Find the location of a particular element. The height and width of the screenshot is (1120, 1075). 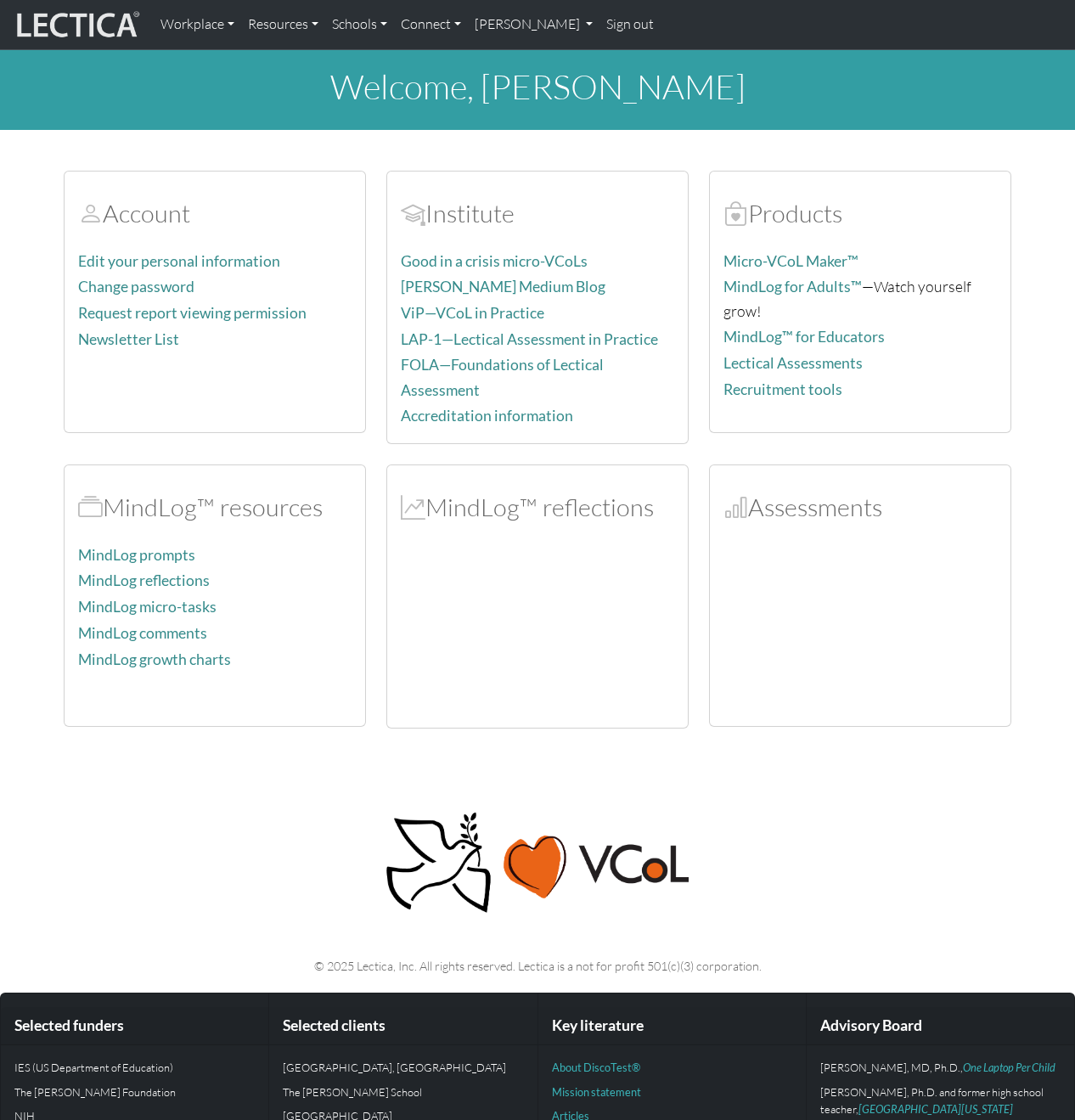

p: © 2025 Lectica, Inc. All rights reserved. Lectica is a not for profit 501(c)(3) corporation. is located at coordinates (537, 966).